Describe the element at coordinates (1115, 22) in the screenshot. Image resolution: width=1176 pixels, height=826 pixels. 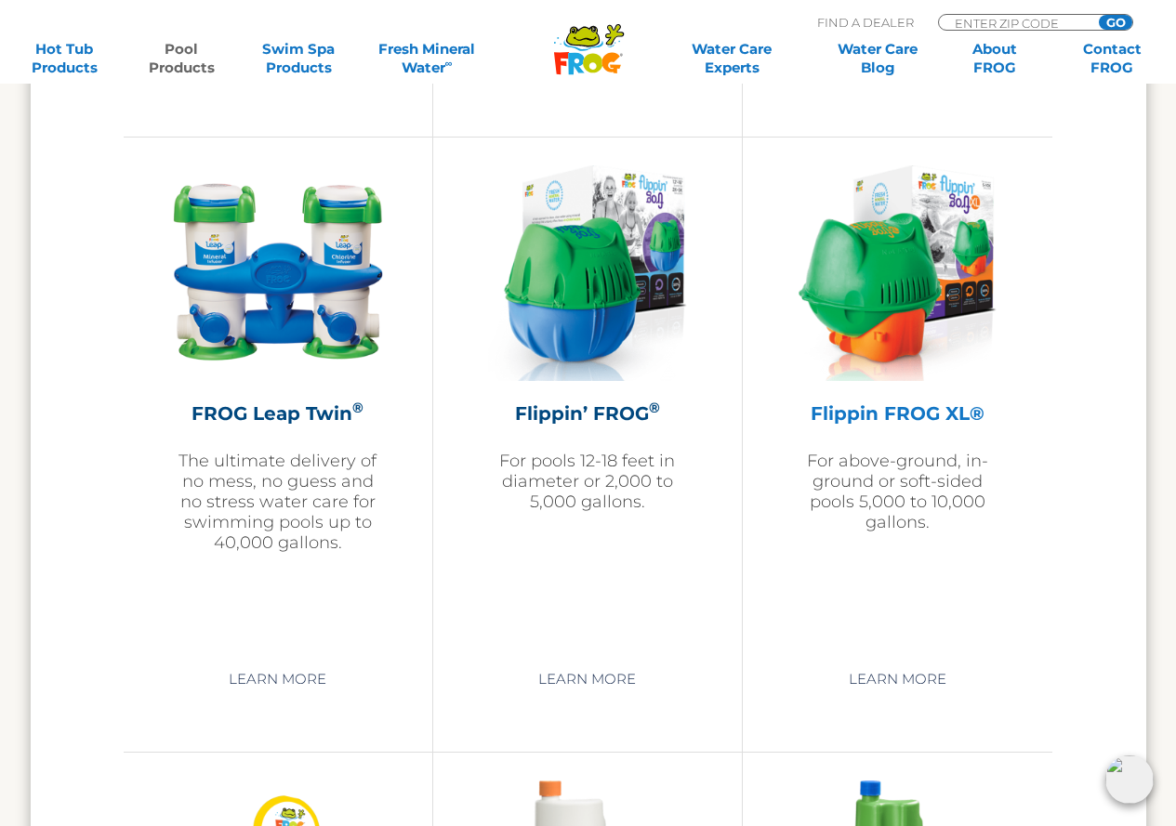
I see `input: GO` at that location.